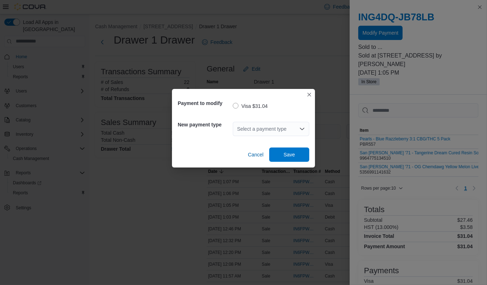 This screenshot has width=487, height=285. Describe the element at coordinates (250, 106) in the screenshot. I see `label: Visa $31.04` at that location.